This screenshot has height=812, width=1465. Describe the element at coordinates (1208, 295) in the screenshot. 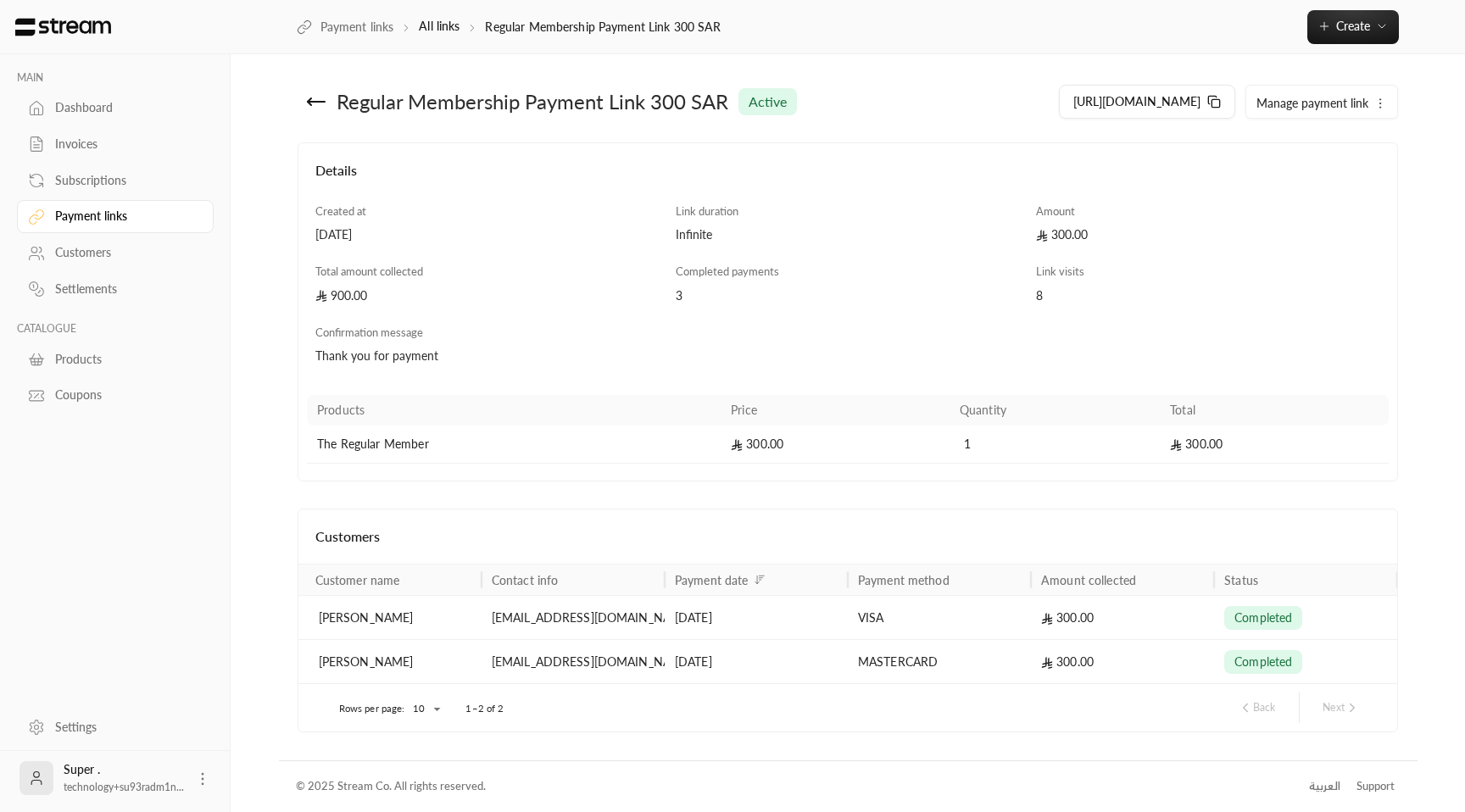

I see `div: 8` at that location.